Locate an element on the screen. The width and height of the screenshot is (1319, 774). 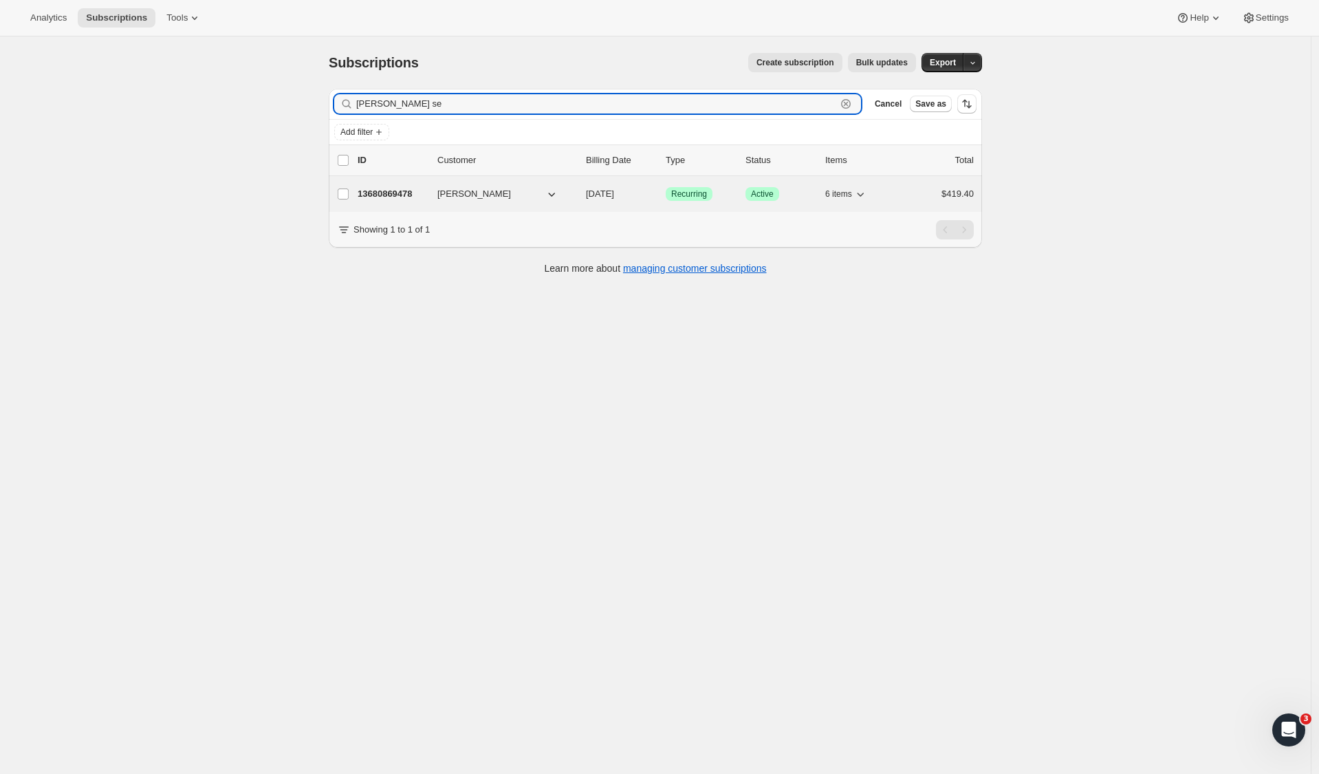
p: Billing Date is located at coordinates (621, 160).